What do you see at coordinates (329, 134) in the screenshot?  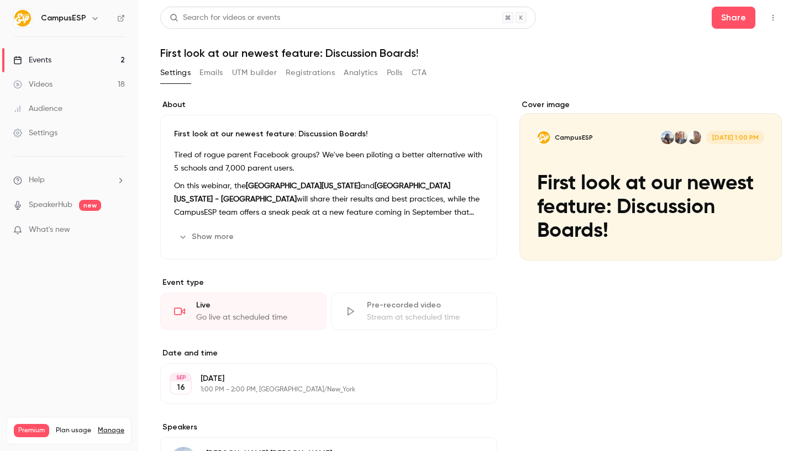 I see `p: First look at our newest feature: Discussion Boards!` at bounding box center [329, 134].